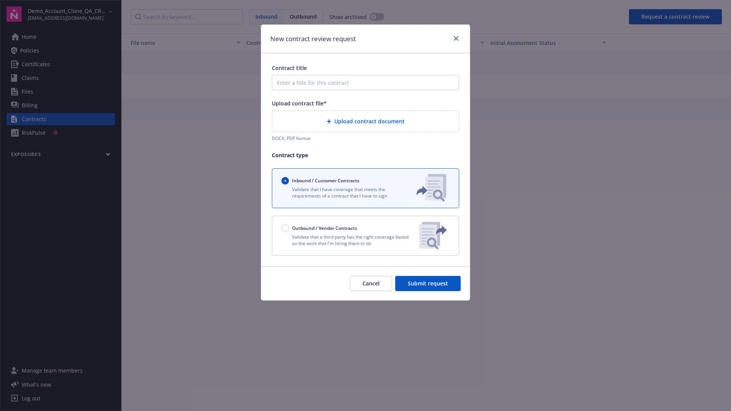 This screenshot has width=731, height=411. What do you see at coordinates (347, 240) in the screenshot?
I see `p: Validate that a third party has the right coverage based on the work that I'm hiring them to do` at bounding box center [347, 240].